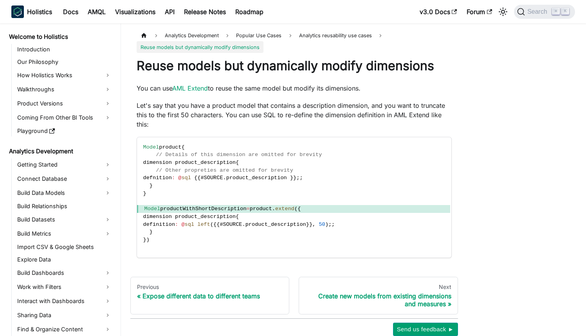 Image resolution: width=586 pixels, height=336 pixels. Describe the element at coordinates (32, 12) in the screenshot. I see `a: HolisticsHolistics` at that location.